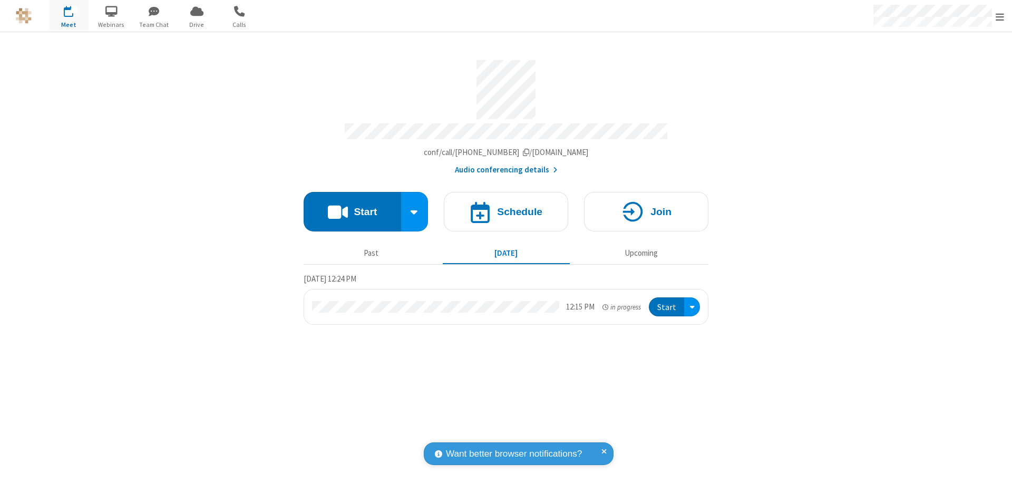  Describe the element at coordinates (621, 307) in the screenshot. I see `em: in progress` at that location.